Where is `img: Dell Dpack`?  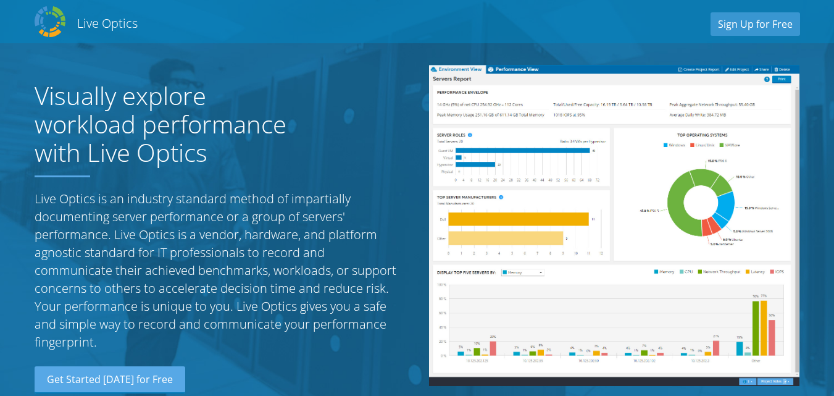
img: Dell Dpack is located at coordinates (50, 22).